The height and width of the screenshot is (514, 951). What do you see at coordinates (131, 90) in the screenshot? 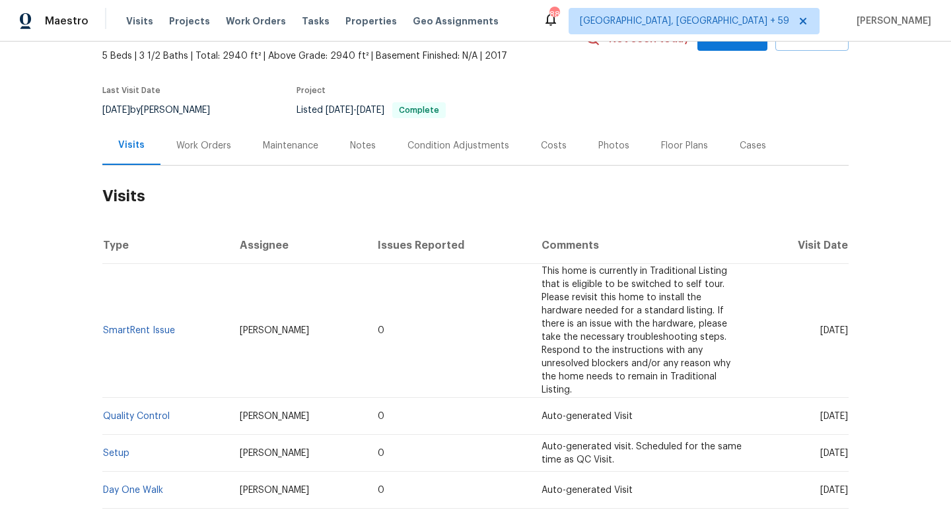
I see `span: Last Visit Date` at bounding box center [131, 90].